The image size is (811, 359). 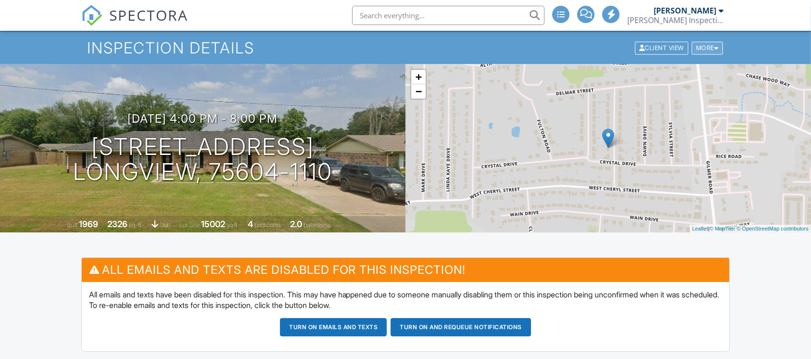 What do you see at coordinates (250, 224) in the screenshot?
I see `div: 4` at bounding box center [250, 224].